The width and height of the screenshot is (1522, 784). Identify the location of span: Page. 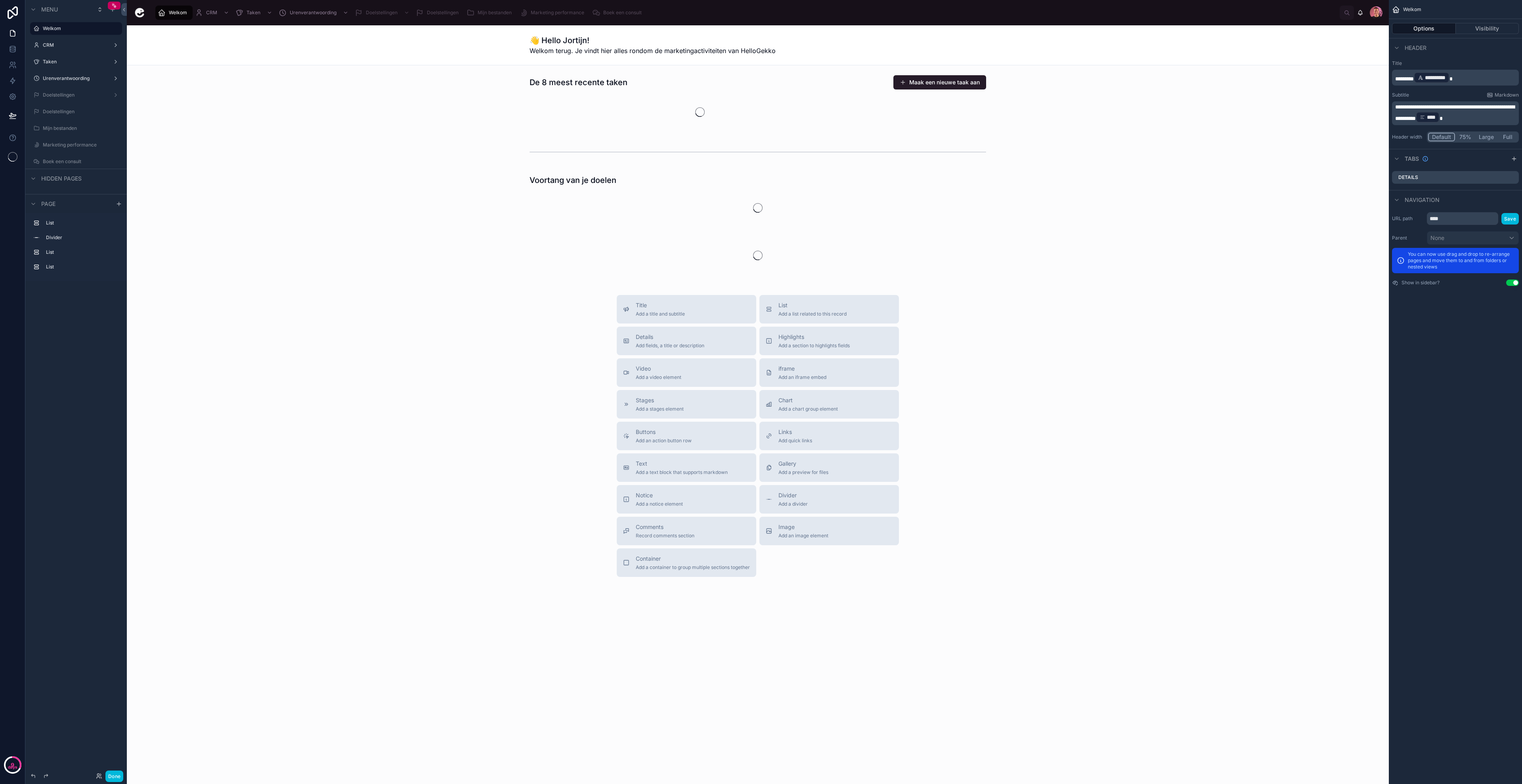
(49, 204).